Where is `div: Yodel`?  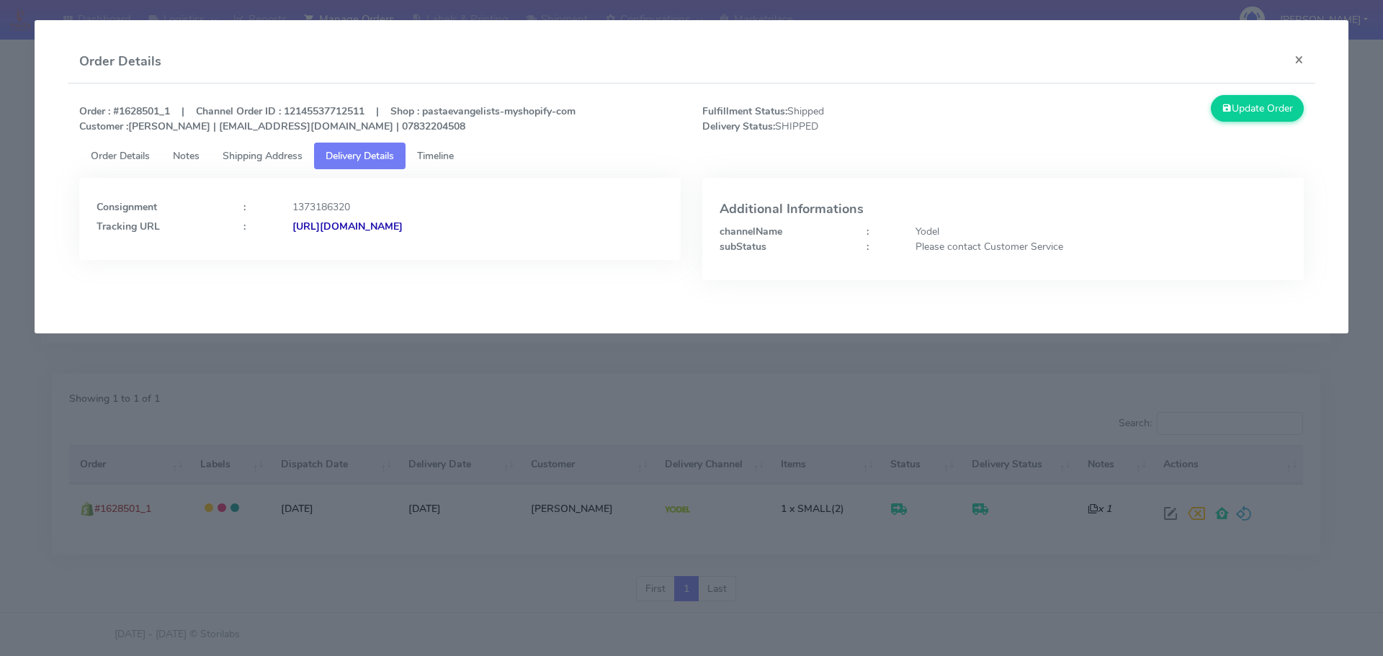
div: Yodel is located at coordinates (1100, 231).